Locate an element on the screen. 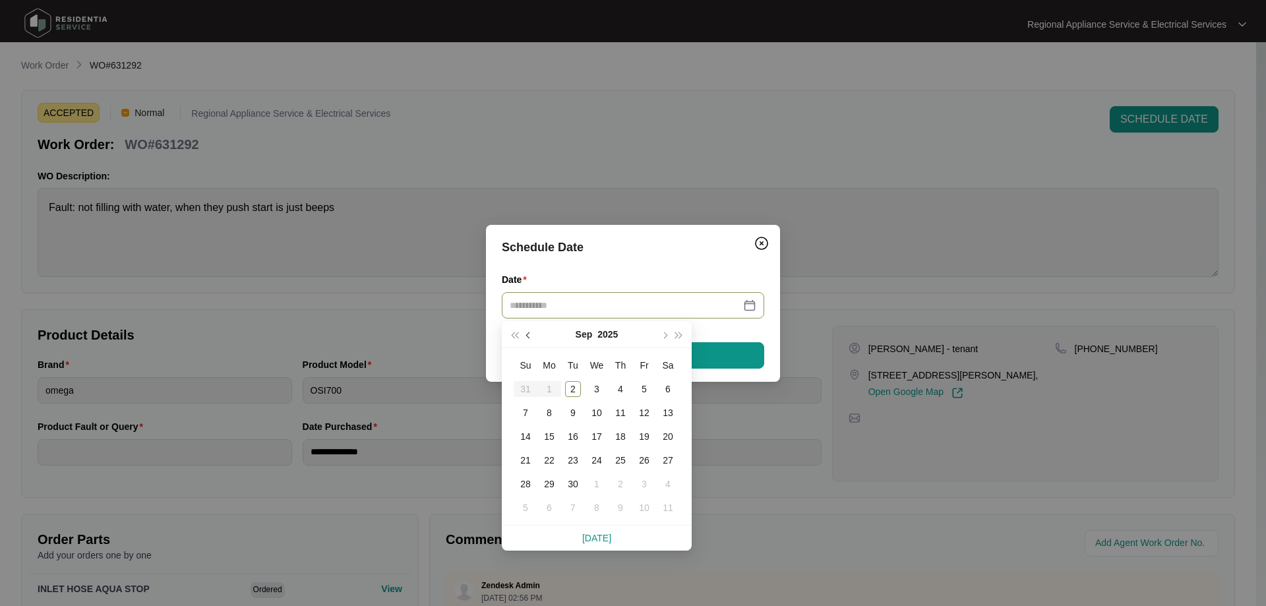 Image resolution: width=1266 pixels, height=606 pixels. td: 2025-09-29 is located at coordinates (549, 484).